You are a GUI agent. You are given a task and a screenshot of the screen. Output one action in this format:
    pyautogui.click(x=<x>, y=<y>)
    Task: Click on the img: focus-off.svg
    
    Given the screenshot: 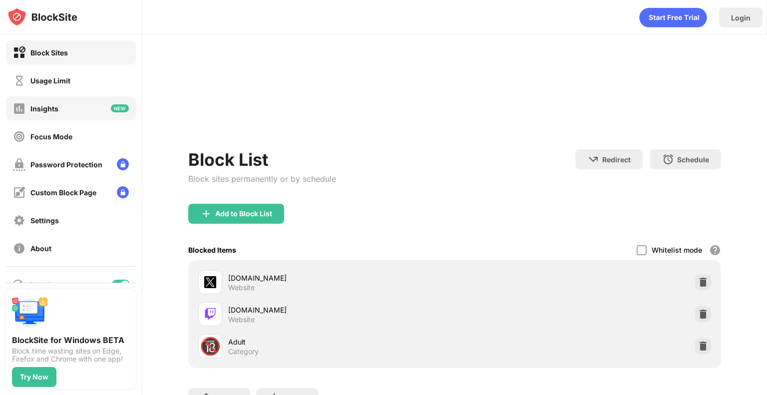 What is the action you would take?
    pyautogui.click(x=19, y=136)
    